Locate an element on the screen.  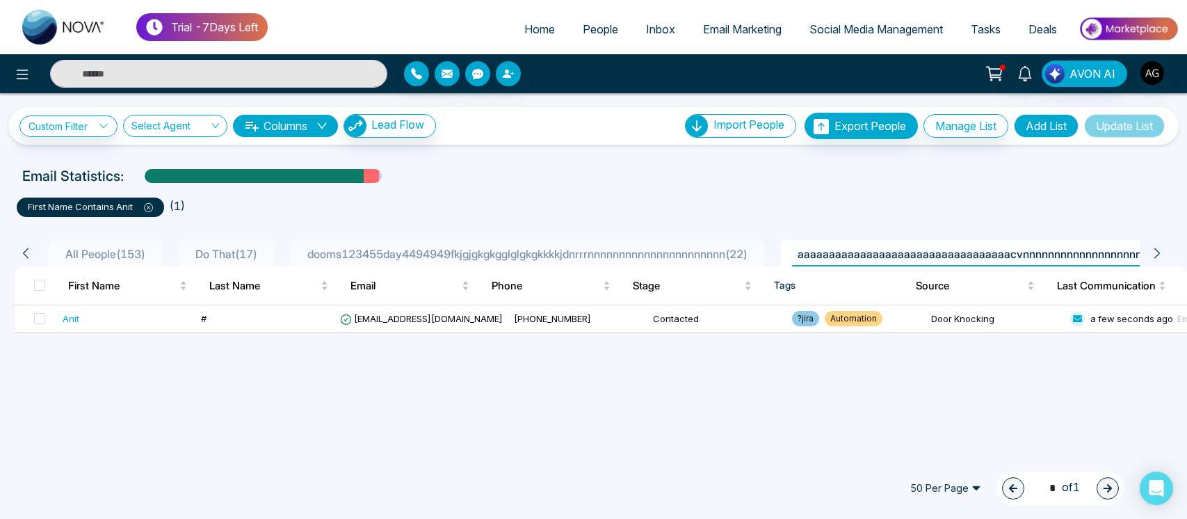
span: Export People is located at coordinates (870, 126).